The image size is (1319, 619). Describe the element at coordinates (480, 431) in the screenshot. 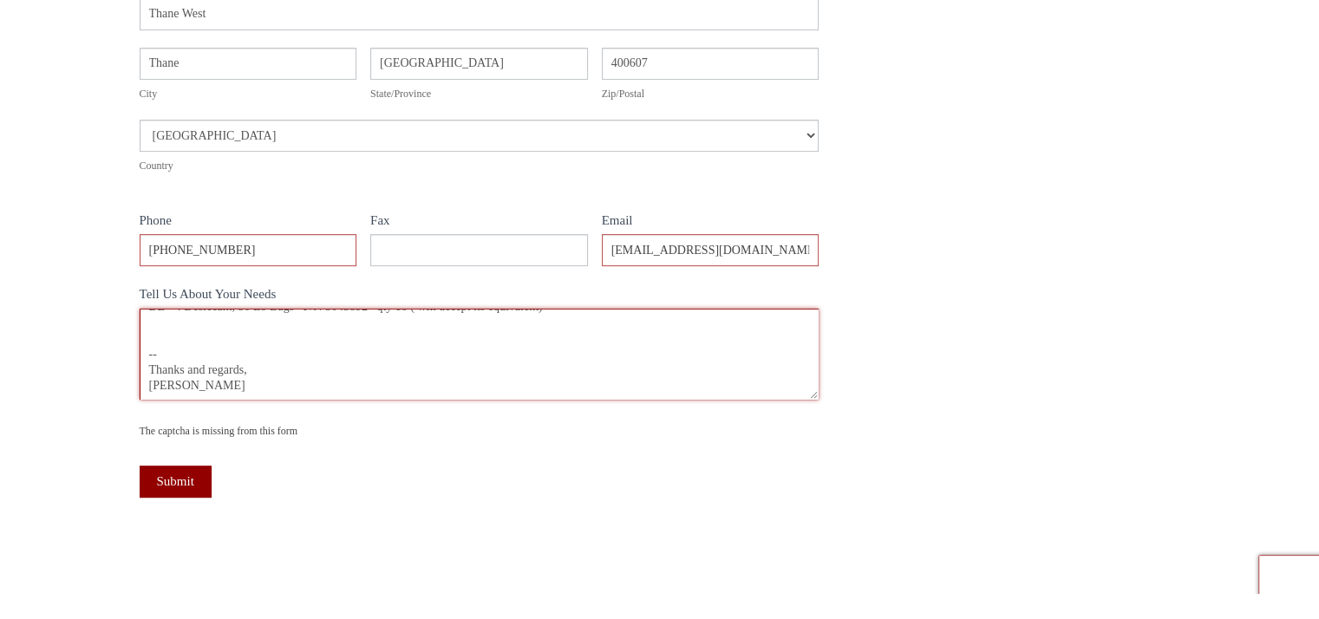

I see `div: The captcha is missing from this form` at that location.